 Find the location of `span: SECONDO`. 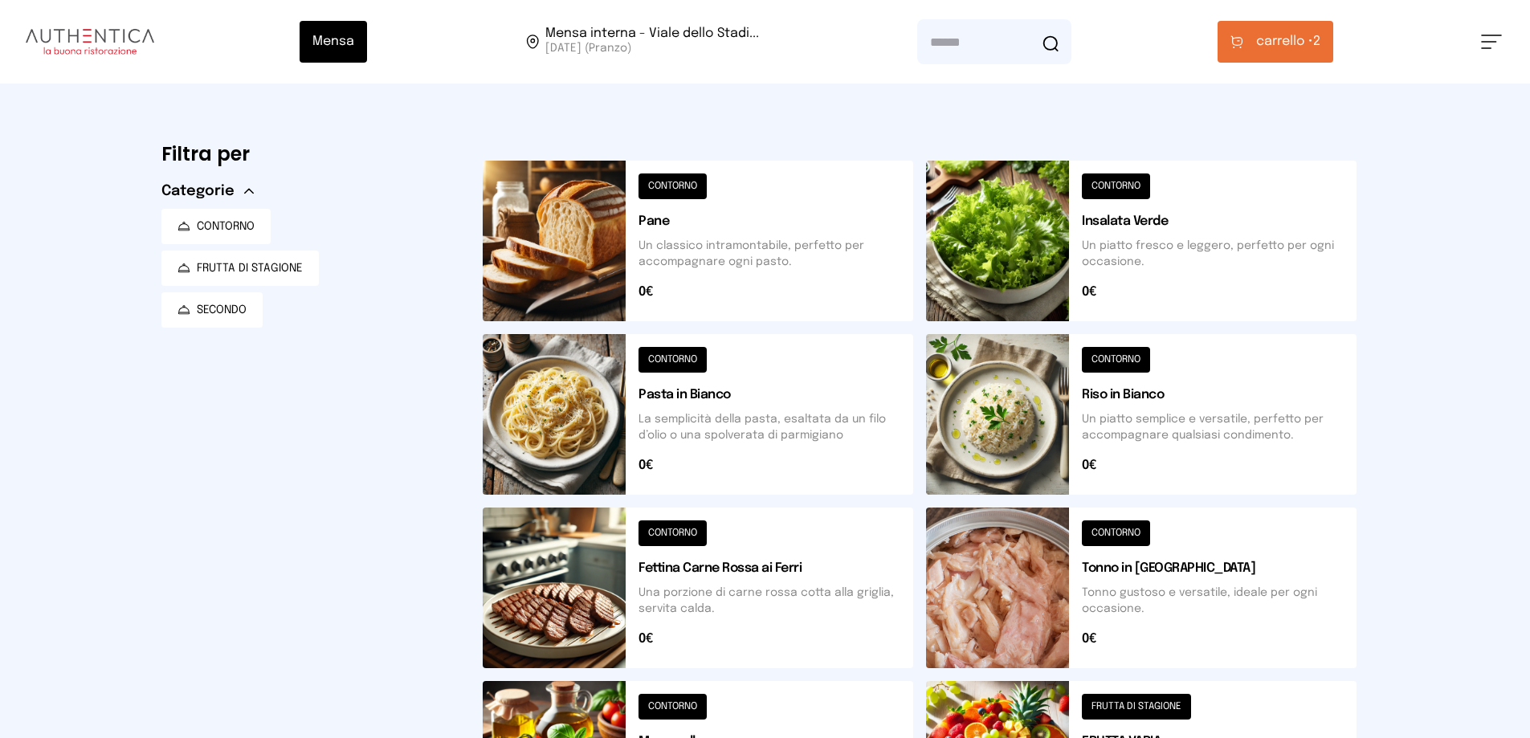

span: SECONDO is located at coordinates (222, 310).